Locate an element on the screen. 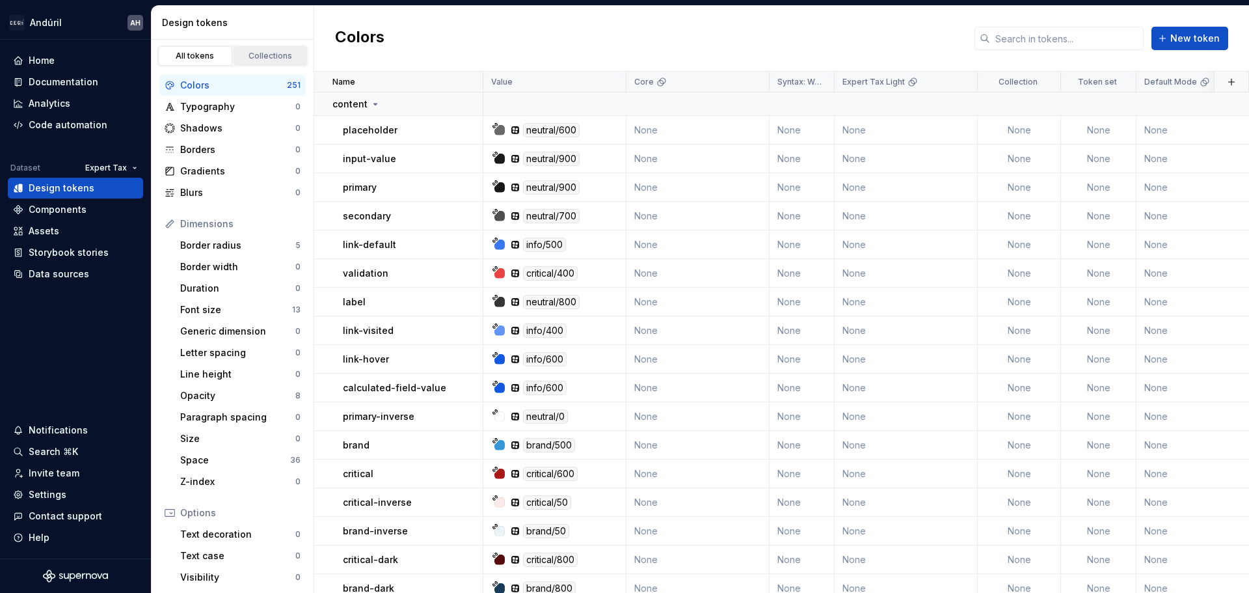  div: Gradients is located at coordinates (238, 171).